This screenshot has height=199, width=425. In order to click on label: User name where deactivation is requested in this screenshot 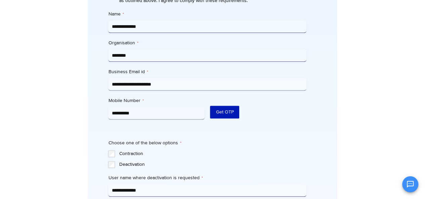, I will do `click(207, 178)`.